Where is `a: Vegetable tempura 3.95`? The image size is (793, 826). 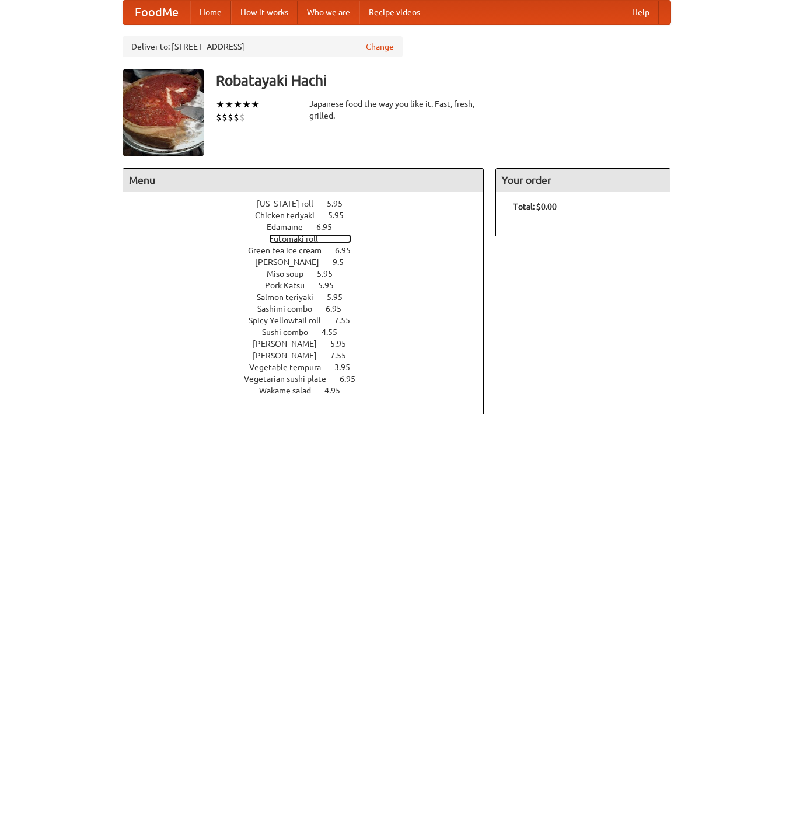
a: Vegetable tempura 3.95 is located at coordinates (310, 367).